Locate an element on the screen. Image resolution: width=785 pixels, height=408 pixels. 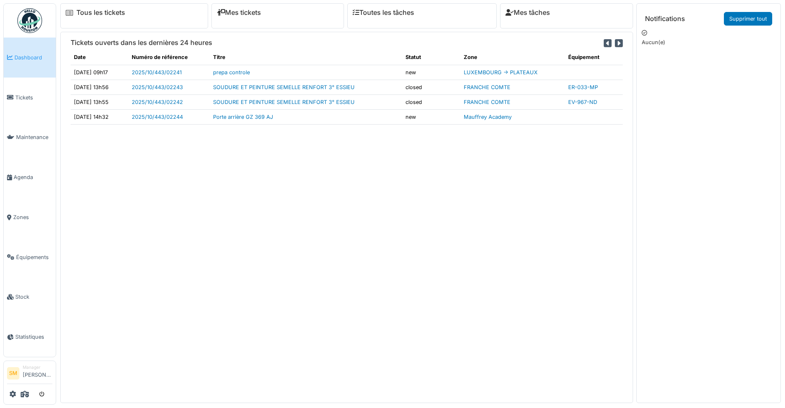
a: Supprimer tout is located at coordinates (748, 19).